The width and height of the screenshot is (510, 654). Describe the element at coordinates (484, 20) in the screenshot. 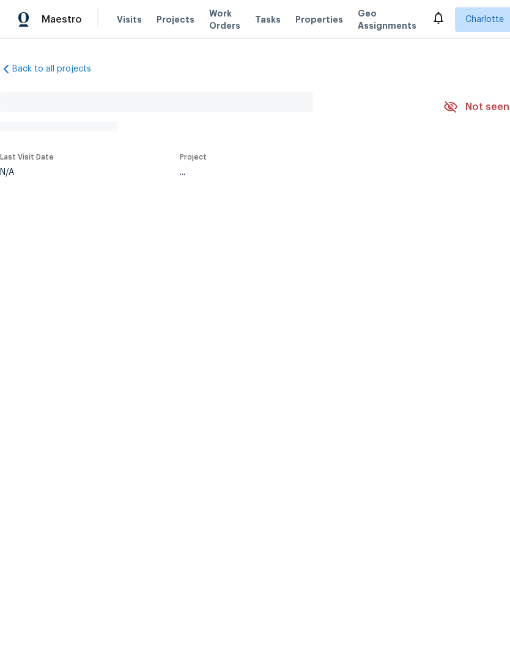

I see `span: Charlotte` at that location.